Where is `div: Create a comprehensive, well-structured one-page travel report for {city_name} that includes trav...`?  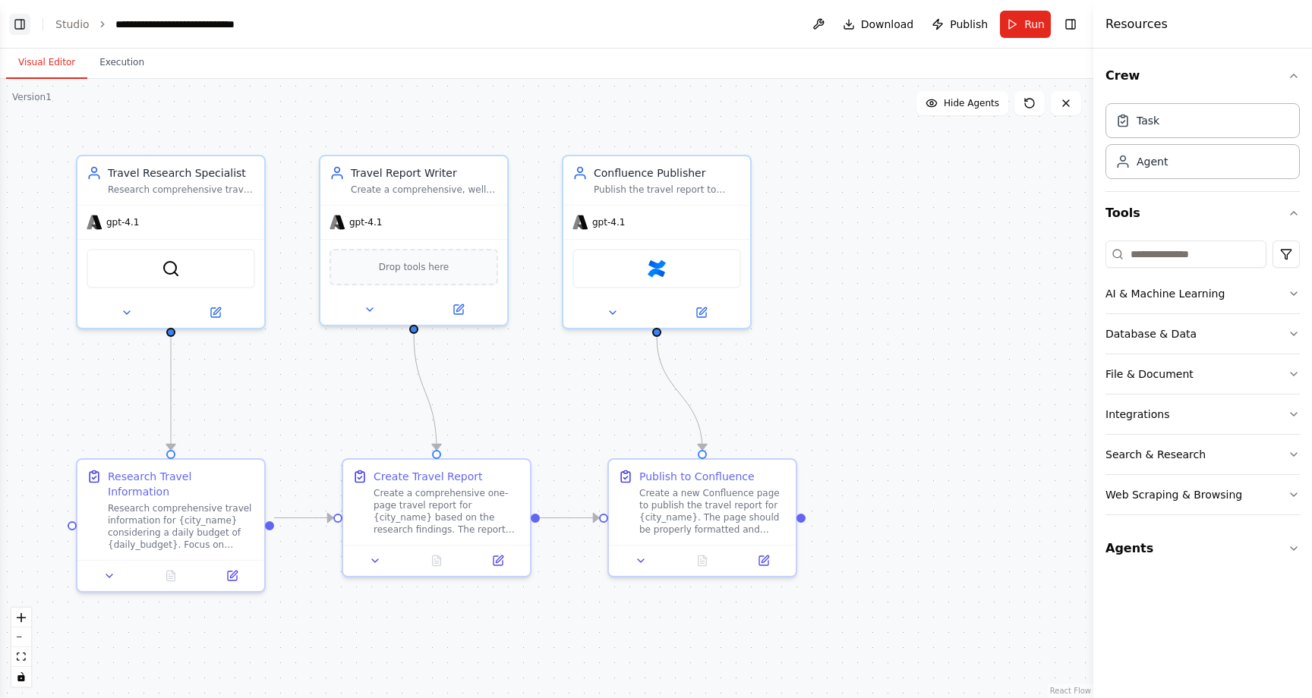
div: Create a comprehensive, well-structured one-page travel report for {city_name} that includes trav... is located at coordinates (424, 190).